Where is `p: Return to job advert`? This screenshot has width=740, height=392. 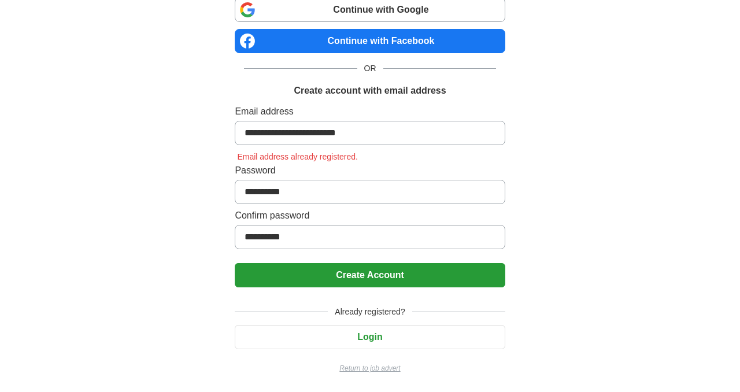 p: Return to job advert is located at coordinates (369, 368).